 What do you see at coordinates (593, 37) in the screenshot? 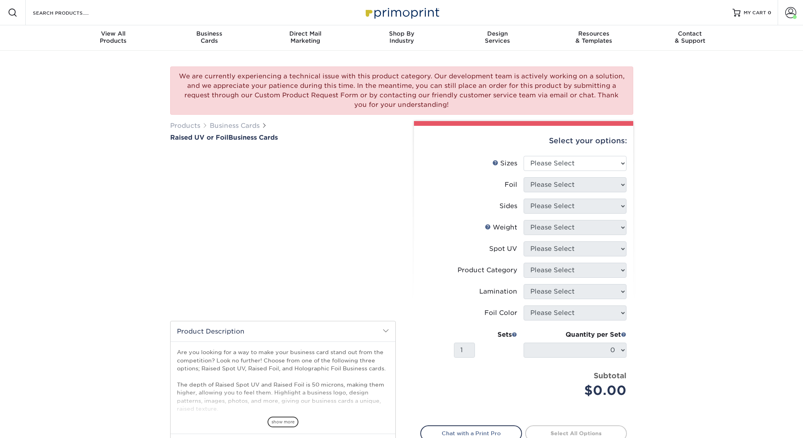
I see `div: & Templates` at bounding box center [593, 37].